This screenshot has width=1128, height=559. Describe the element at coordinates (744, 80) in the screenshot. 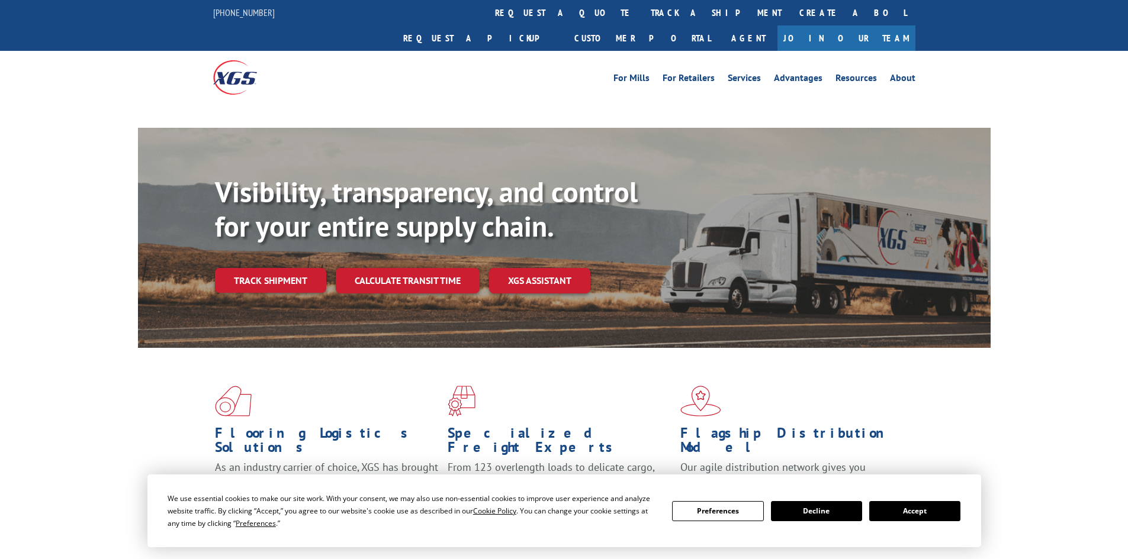

I see `a: Services` at that location.